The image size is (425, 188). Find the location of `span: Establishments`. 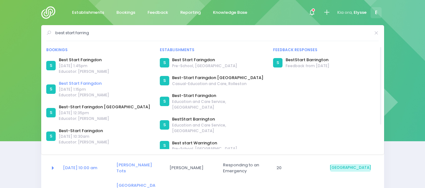

span: Establishments is located at coordinates (88, 13).